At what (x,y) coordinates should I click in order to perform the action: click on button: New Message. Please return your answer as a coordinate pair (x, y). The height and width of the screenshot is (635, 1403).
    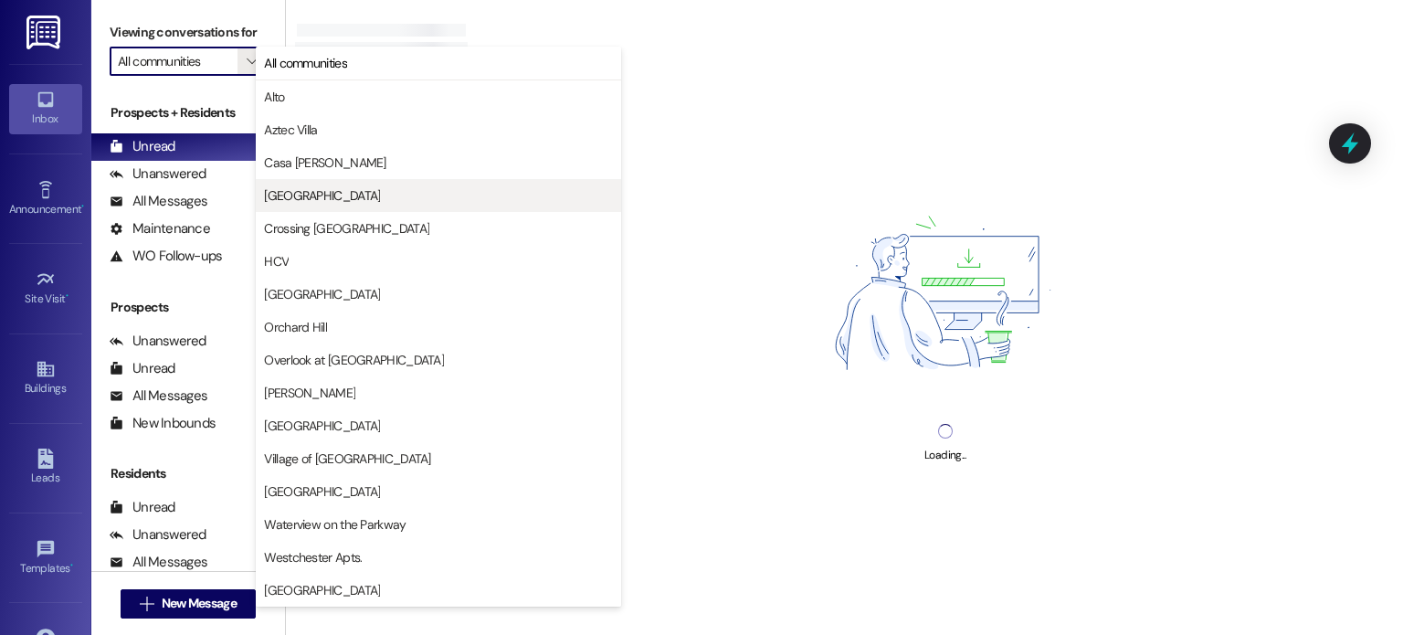
    Looking at the image, I should click on (188, 604).